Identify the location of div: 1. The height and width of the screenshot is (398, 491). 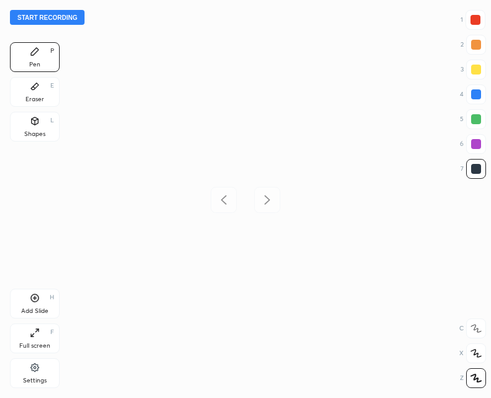
(473, 20).